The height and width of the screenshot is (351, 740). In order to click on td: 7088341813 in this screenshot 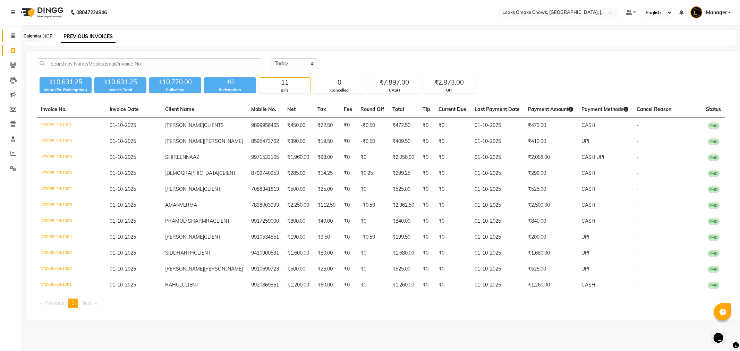, I will do `click(265, 190)`.